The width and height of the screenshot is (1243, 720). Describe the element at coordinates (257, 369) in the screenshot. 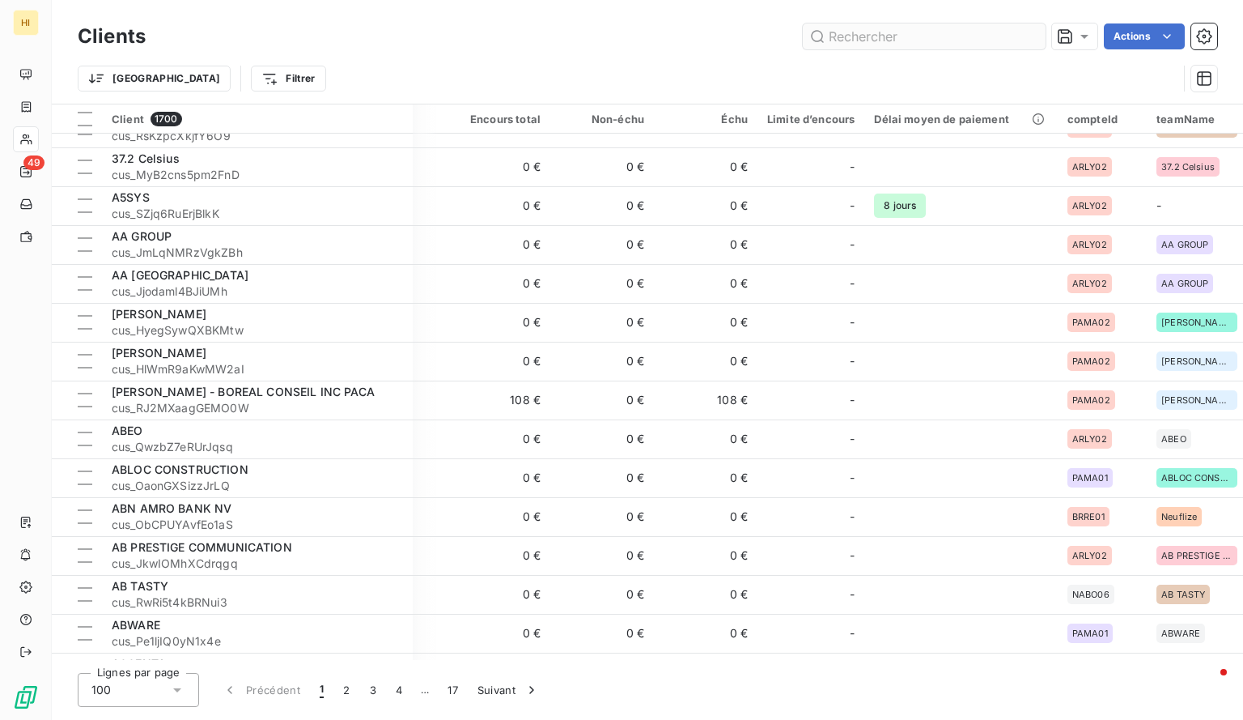

I see `span: cus_HlWmR9aKwMW2aI` at that location.